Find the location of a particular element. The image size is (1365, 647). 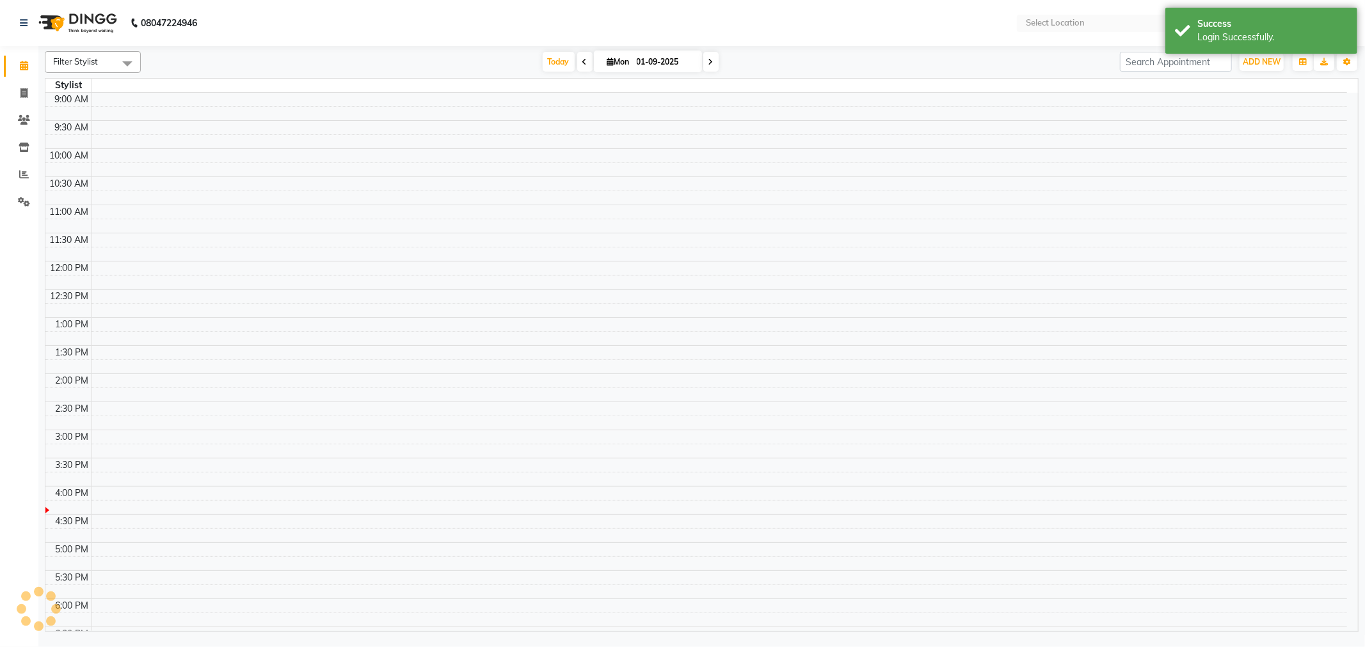

div: 2:00 PM is located at coordinates (72, 381).